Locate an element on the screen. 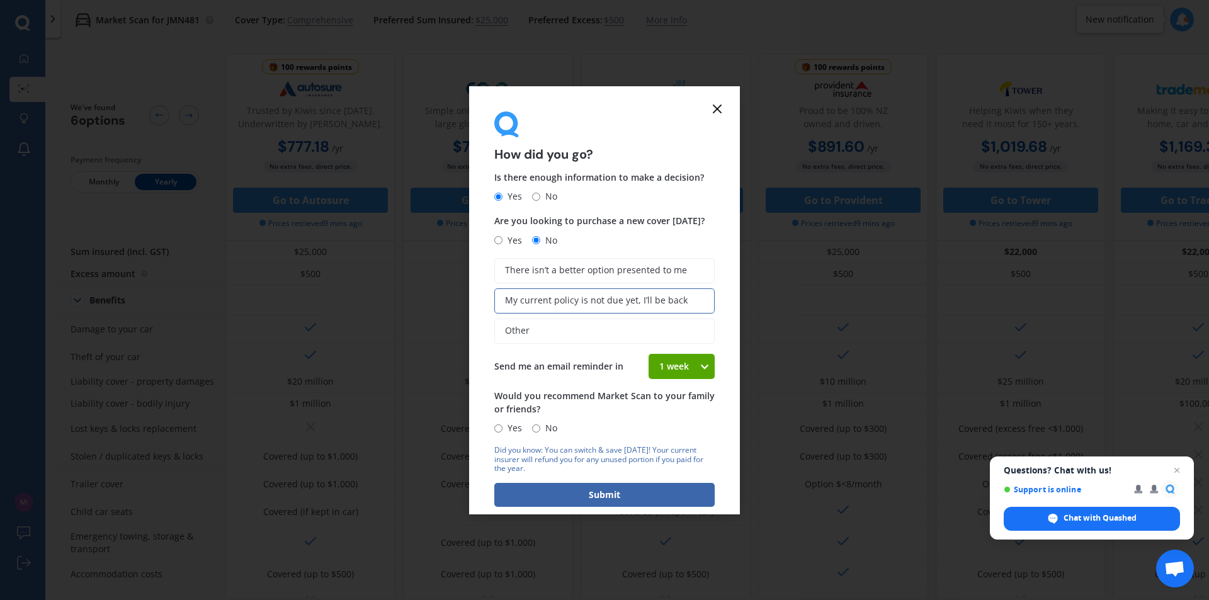  span: Support is online is located at coordinates (1064, 489).